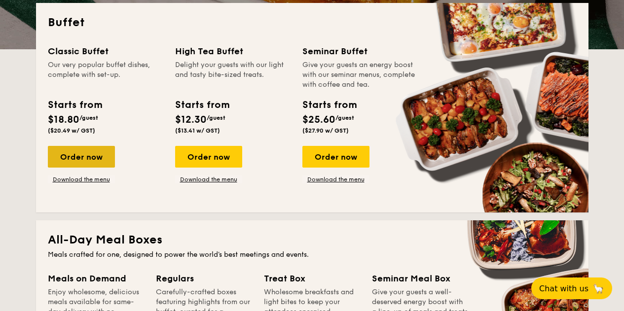  Describe the element at coordinates (233, 75) in the screenshot. I see `div: Delight your guests with our light and tasty bite-sized treats.` at that location.